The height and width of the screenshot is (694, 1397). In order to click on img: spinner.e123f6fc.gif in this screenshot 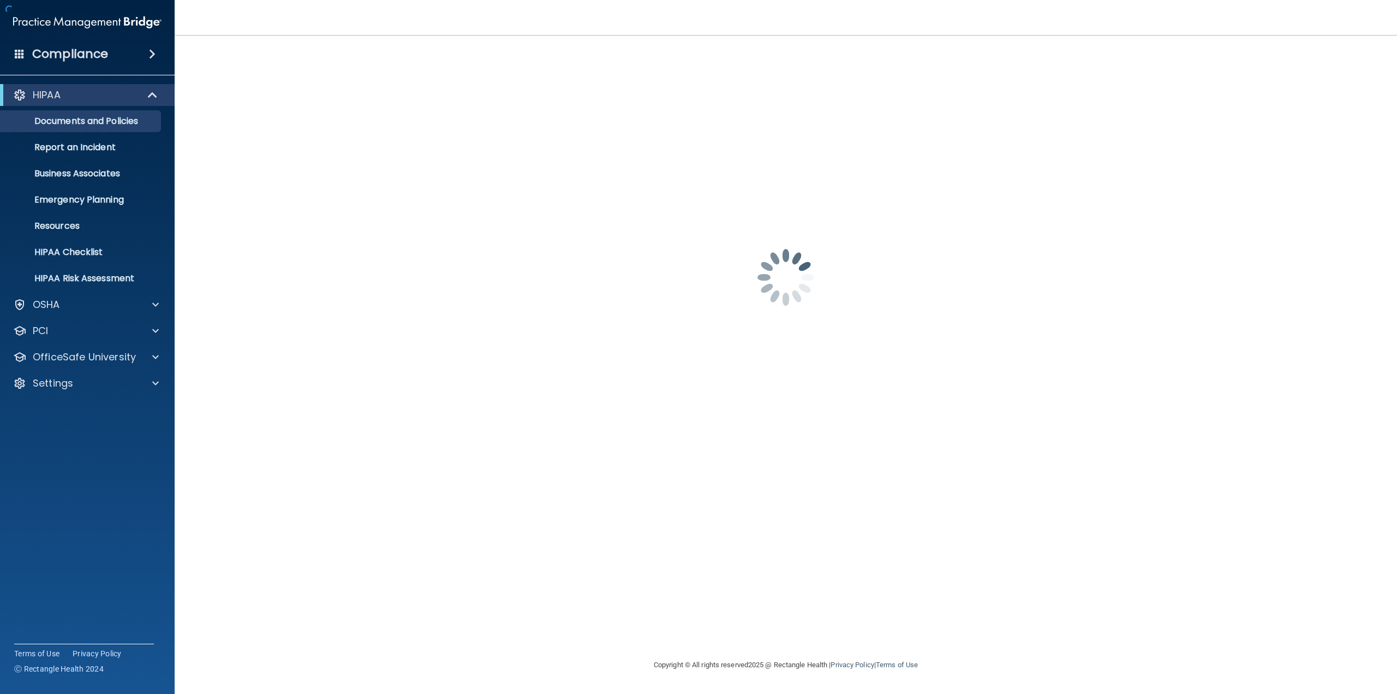, I will do `click(786, 277)`.